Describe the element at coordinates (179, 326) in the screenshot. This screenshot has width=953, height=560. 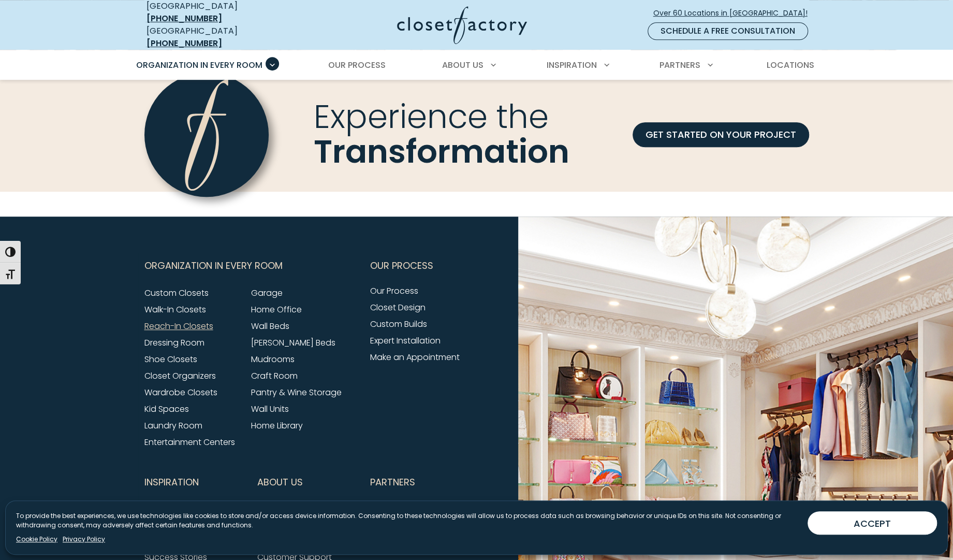
I see `a: Reach-In Closets` at that location.